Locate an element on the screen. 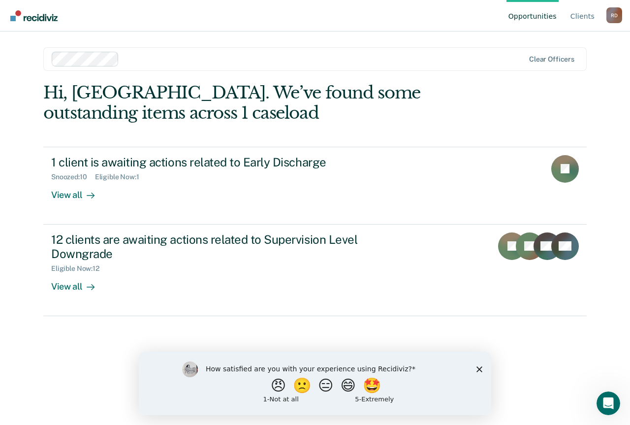  button: 5 is located at coordinates (234, 34).